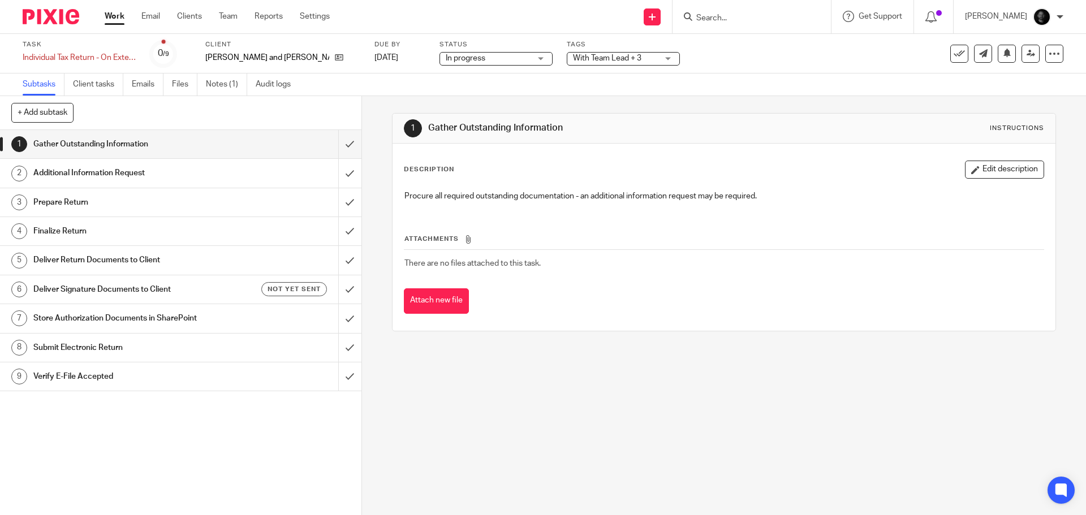  Describe the element at coordinates (283, 45) in the screenshot. I see `label: Client` at that location.